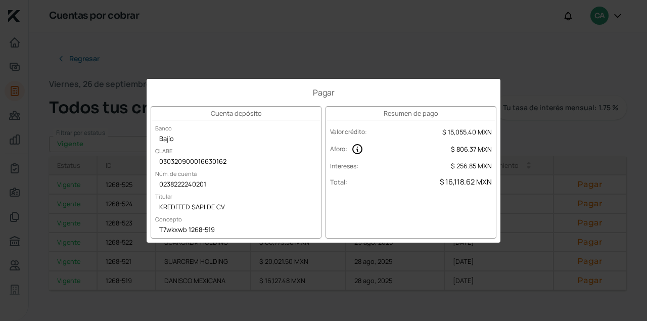  Describe the element at coordinates (467, 132) in the screenshot. I see `span: $ 15,055.40 MXN` at that location.